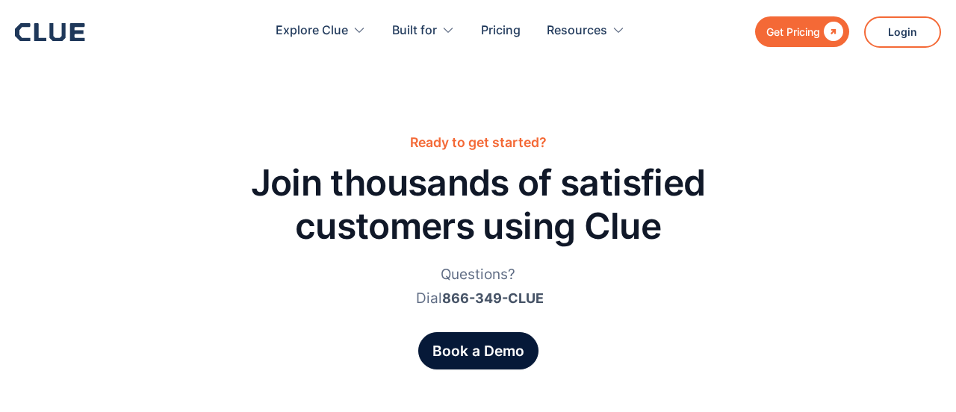 The width and height of the screenshot is (956, 412). What do you see at coordinates (500, 31) in the screenshot?
I see `a: Pricing` at bounding box center [500, 31].